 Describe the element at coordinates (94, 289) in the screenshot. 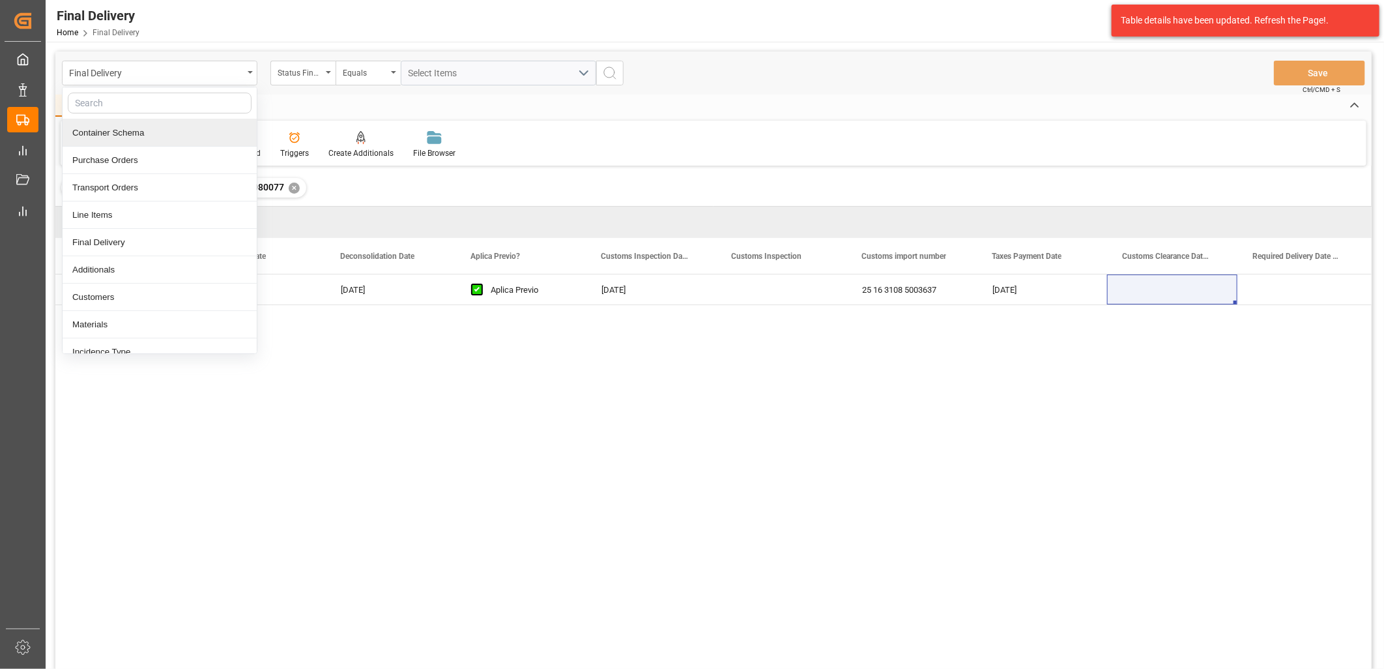

I see `div: Press SPACE to select this row.` at that location.